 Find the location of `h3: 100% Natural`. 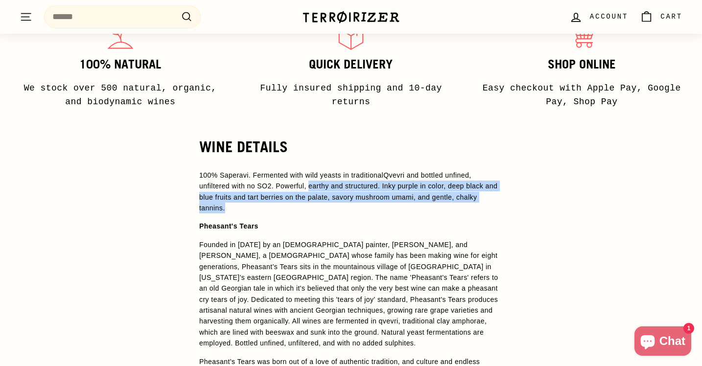

h3: 100% Natural is located at coordinates (120, 65).